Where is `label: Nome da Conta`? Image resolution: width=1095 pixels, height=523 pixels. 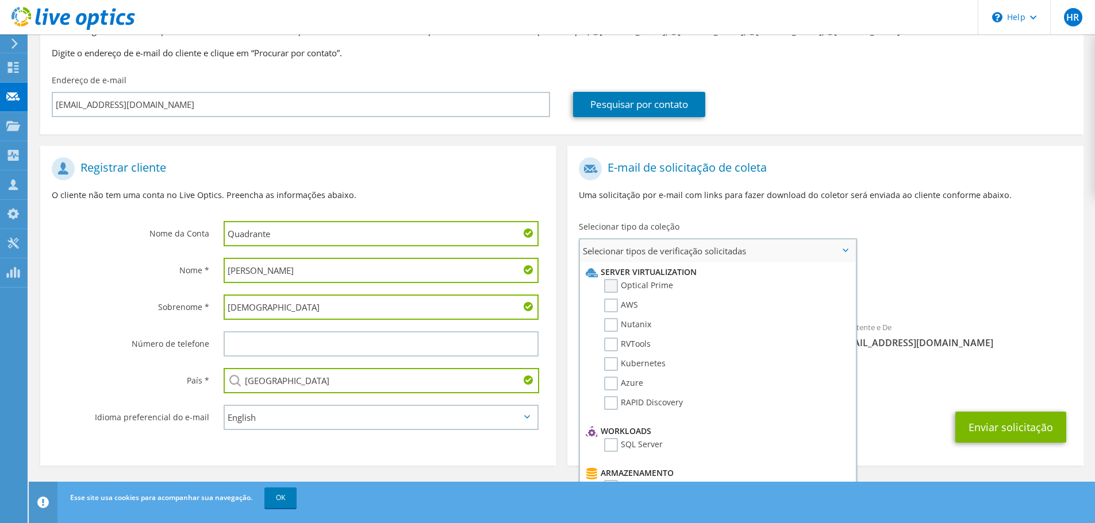
label: Nome da Conta is located at coordinates (130, 230).